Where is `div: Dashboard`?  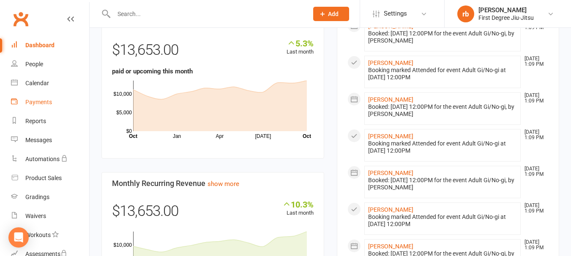 div: Dashboard is located at coordinates (40, 45).